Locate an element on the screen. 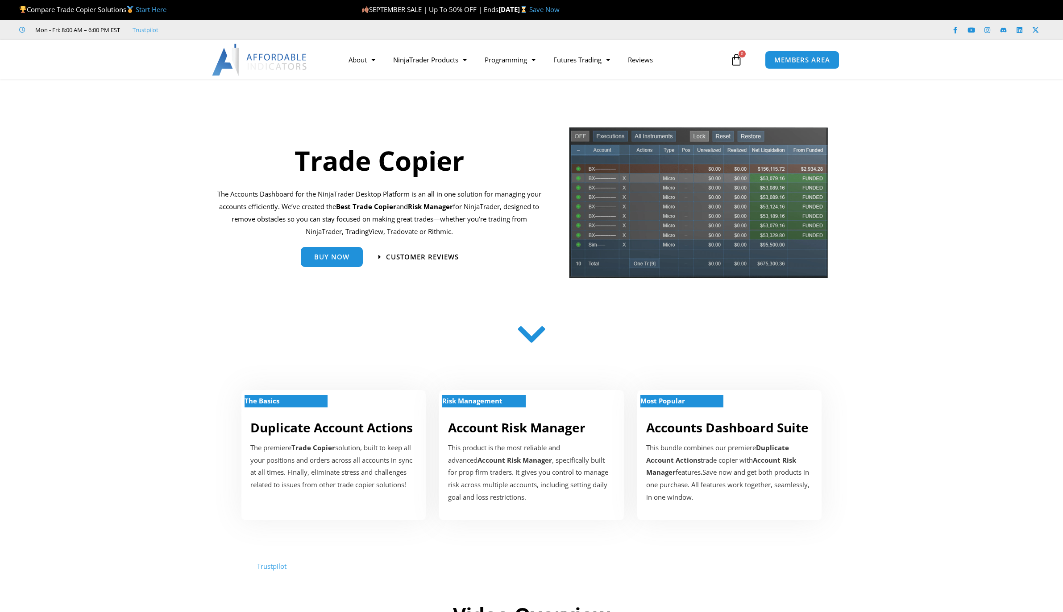  a: Reviews is located at coordinates (640, 60).